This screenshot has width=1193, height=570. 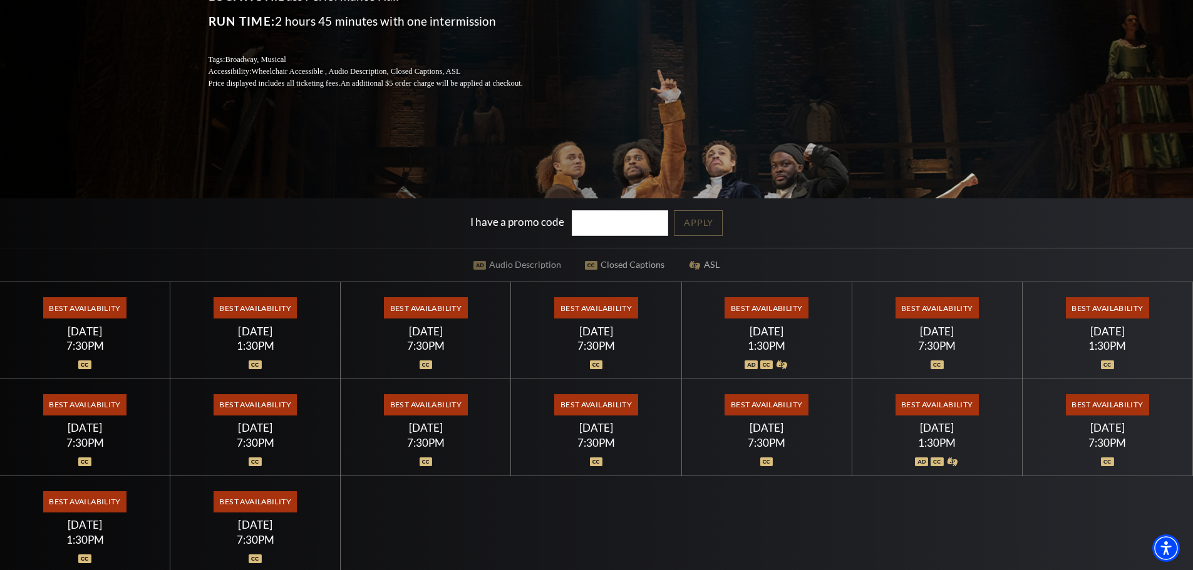 I want to click on p: Accessibility:, so click(x=381, y=71).